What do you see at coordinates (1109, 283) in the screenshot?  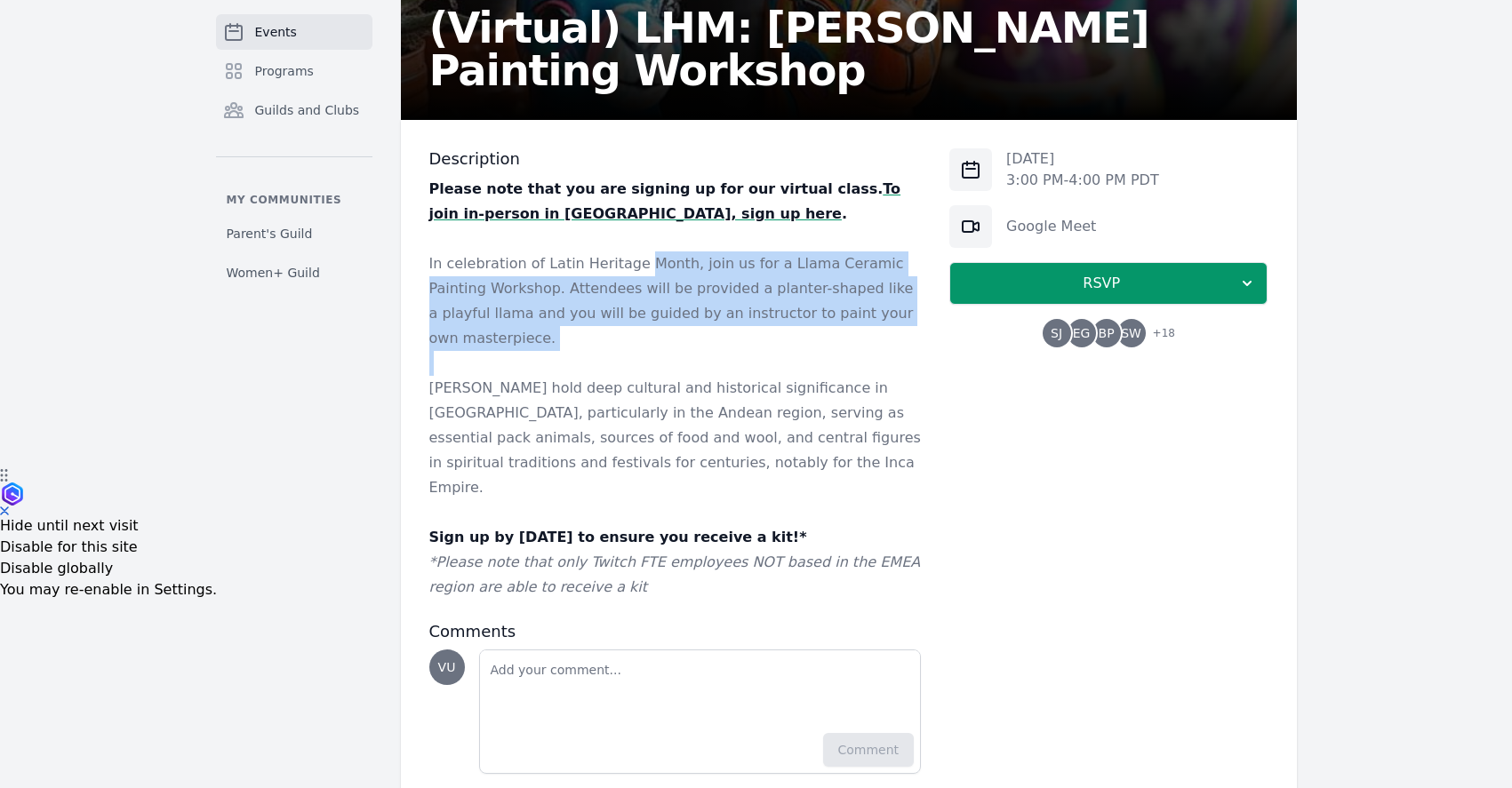 I see `button: RSVP` at bounding box center [1109, 283].